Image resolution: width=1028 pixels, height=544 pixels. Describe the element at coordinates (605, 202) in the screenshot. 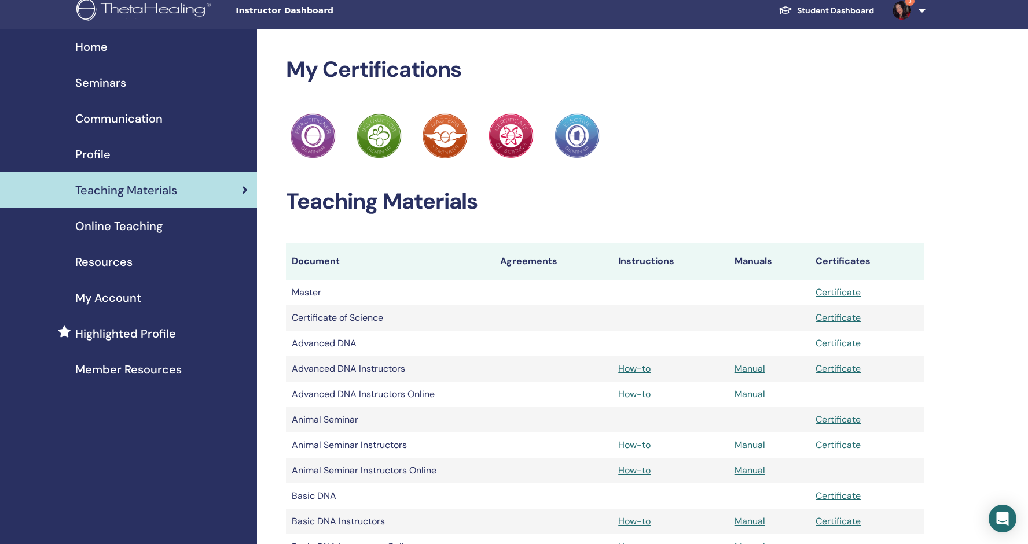

I see `h2: Teaching Materials` at that location.